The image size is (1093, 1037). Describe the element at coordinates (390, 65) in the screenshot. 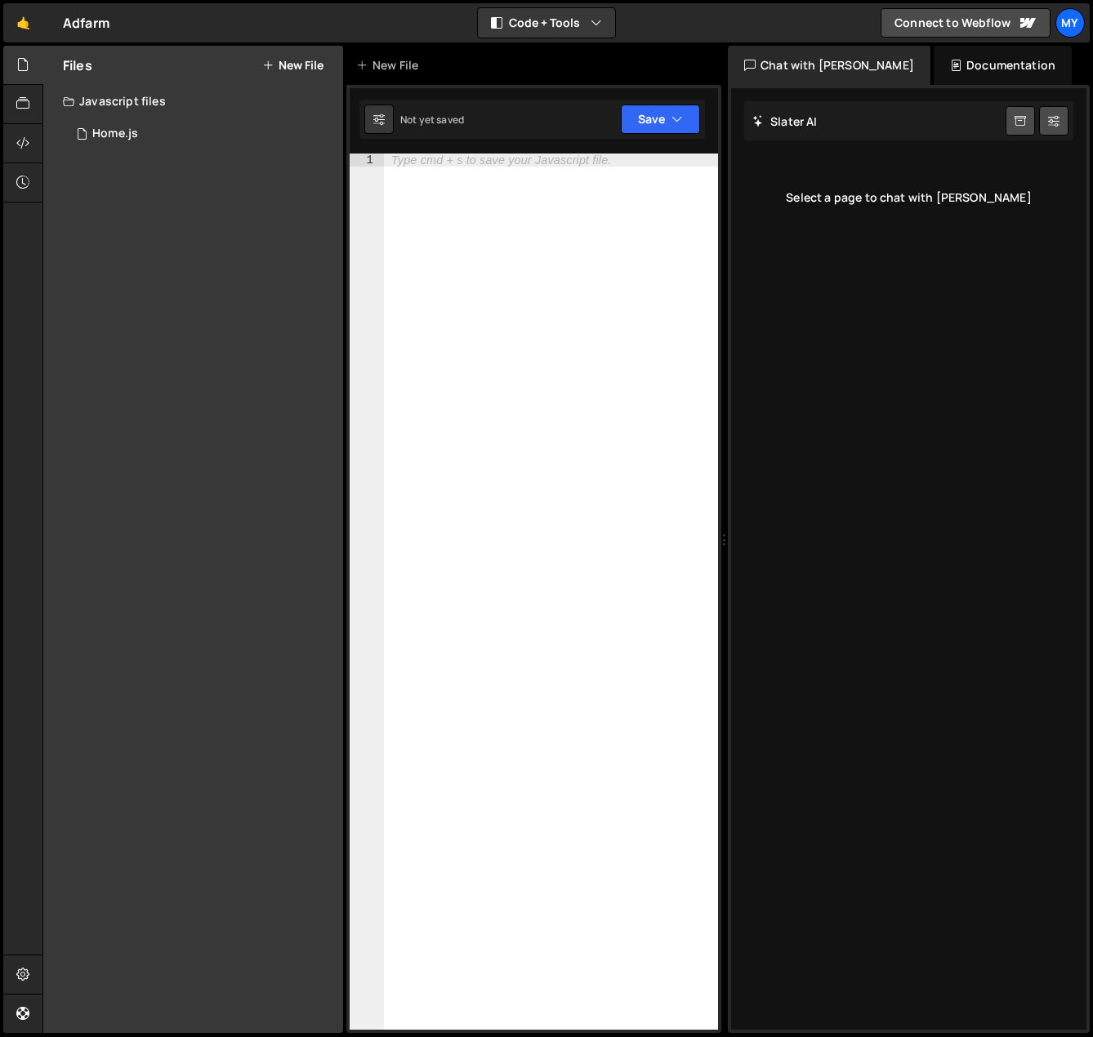

I see `div: New File` at that location.